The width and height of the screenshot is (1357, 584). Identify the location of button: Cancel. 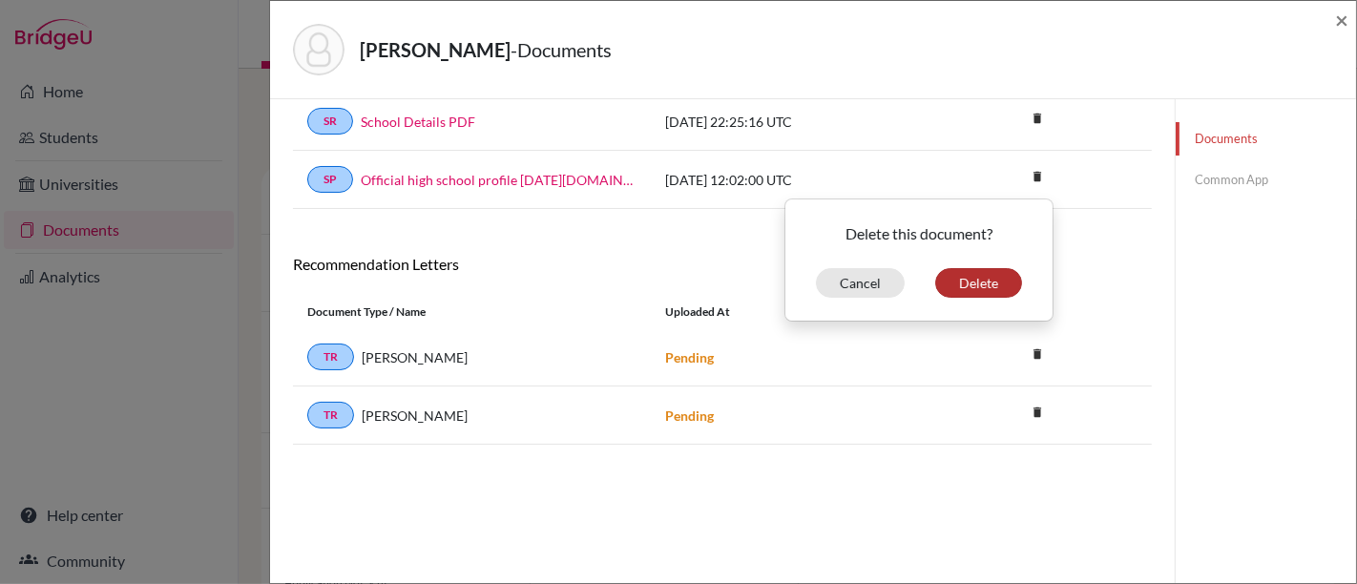
(860, 282).